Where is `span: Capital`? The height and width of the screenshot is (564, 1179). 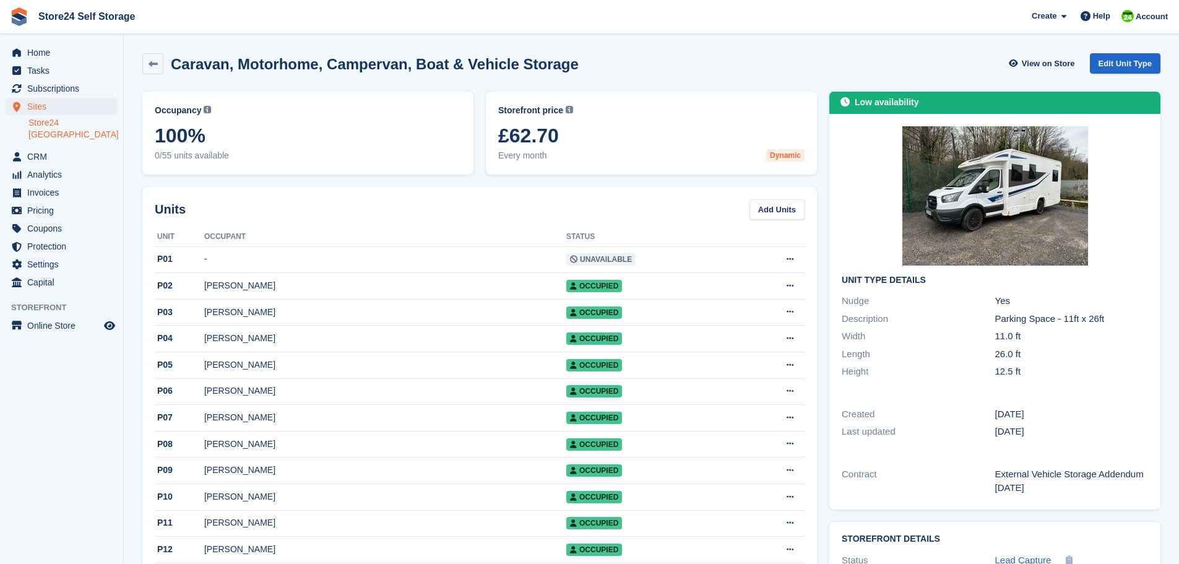
span: Capital is located at coordinates (64, 282).